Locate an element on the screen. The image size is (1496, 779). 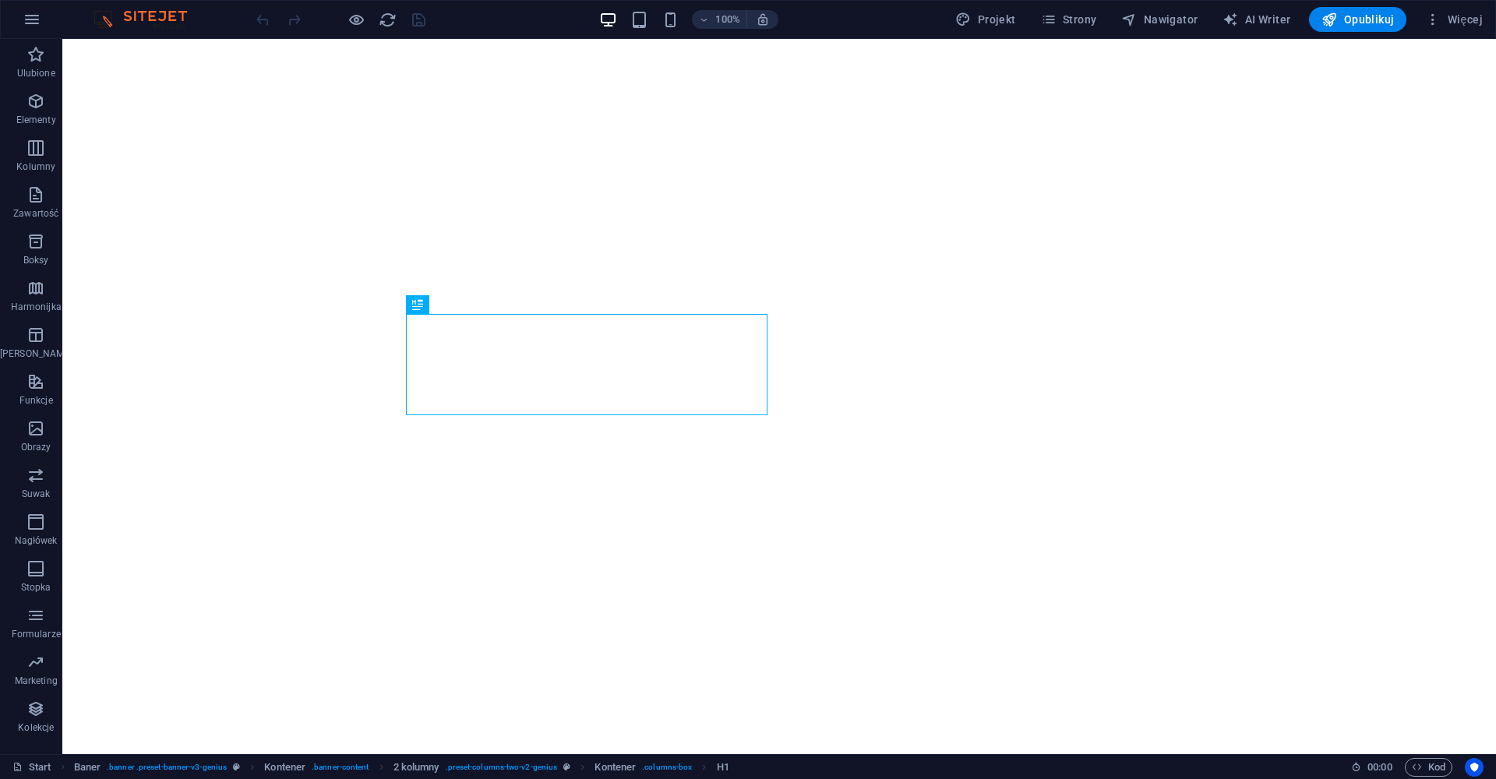
span: AI Writer is located at coordinates (1256, 19).